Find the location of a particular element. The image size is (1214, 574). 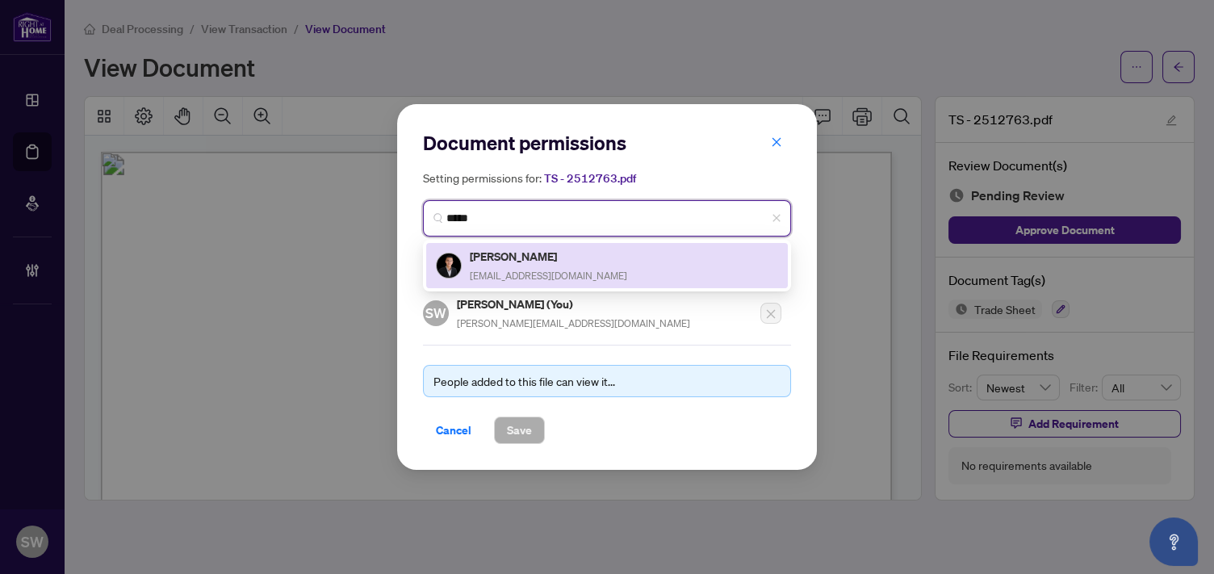

span: TS - 2512763.pdf is located at coordinates (590, 178).